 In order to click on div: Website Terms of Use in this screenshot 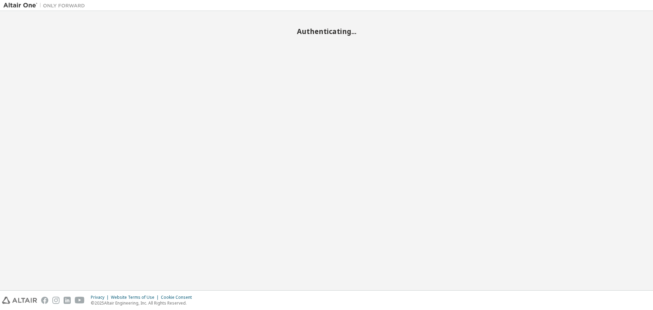, I will do `click(136, 297)`.